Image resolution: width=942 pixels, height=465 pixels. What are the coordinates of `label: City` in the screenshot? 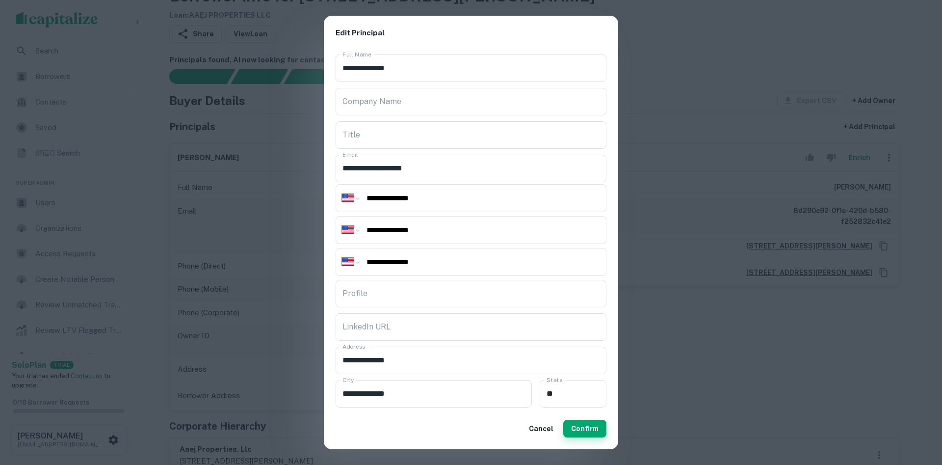 It's located at (348, 379).